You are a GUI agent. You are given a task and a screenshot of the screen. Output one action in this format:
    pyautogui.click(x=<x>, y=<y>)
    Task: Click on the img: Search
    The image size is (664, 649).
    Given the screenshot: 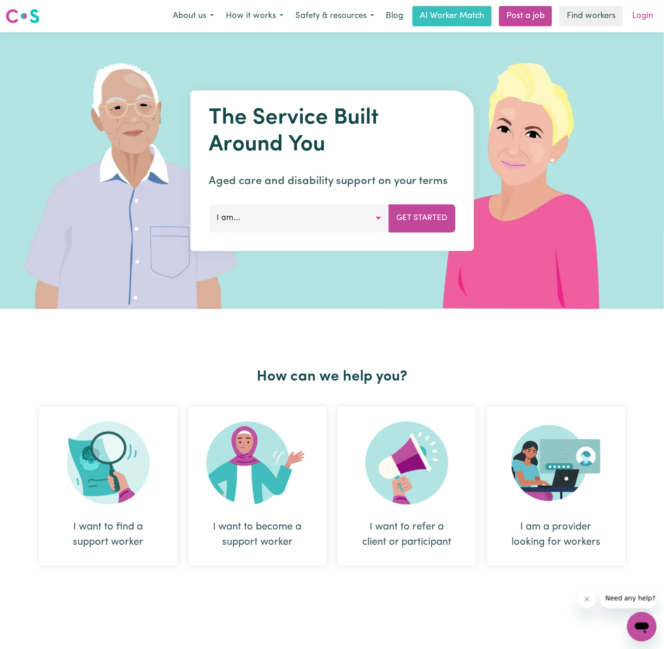 What is the action you would take?
    pyautogui.click(x=108, y=463)
    